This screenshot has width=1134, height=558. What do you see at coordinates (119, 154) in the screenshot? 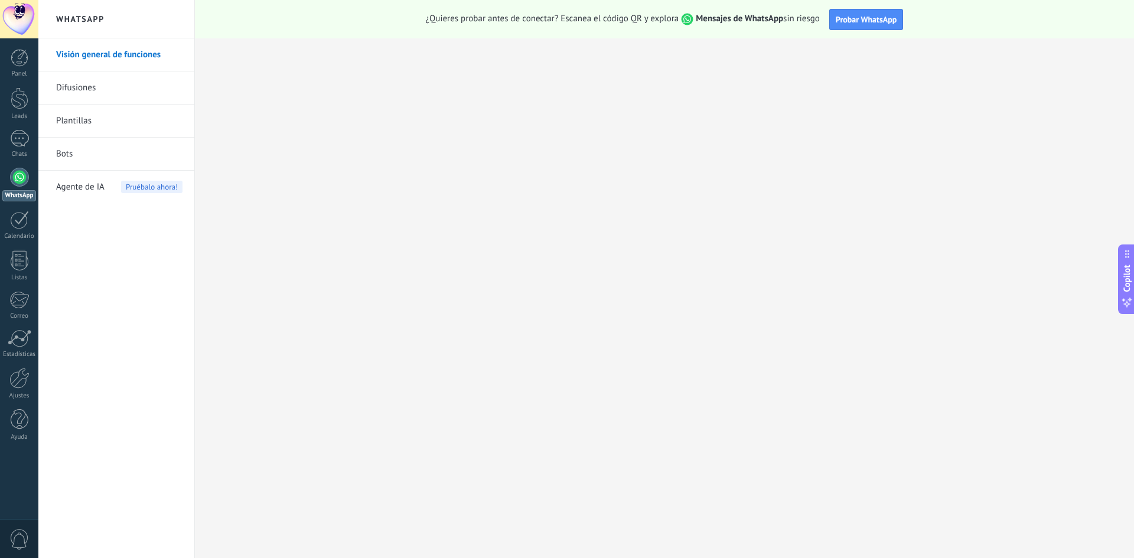
I see `a: Bots` at bounding box center [119, 154].